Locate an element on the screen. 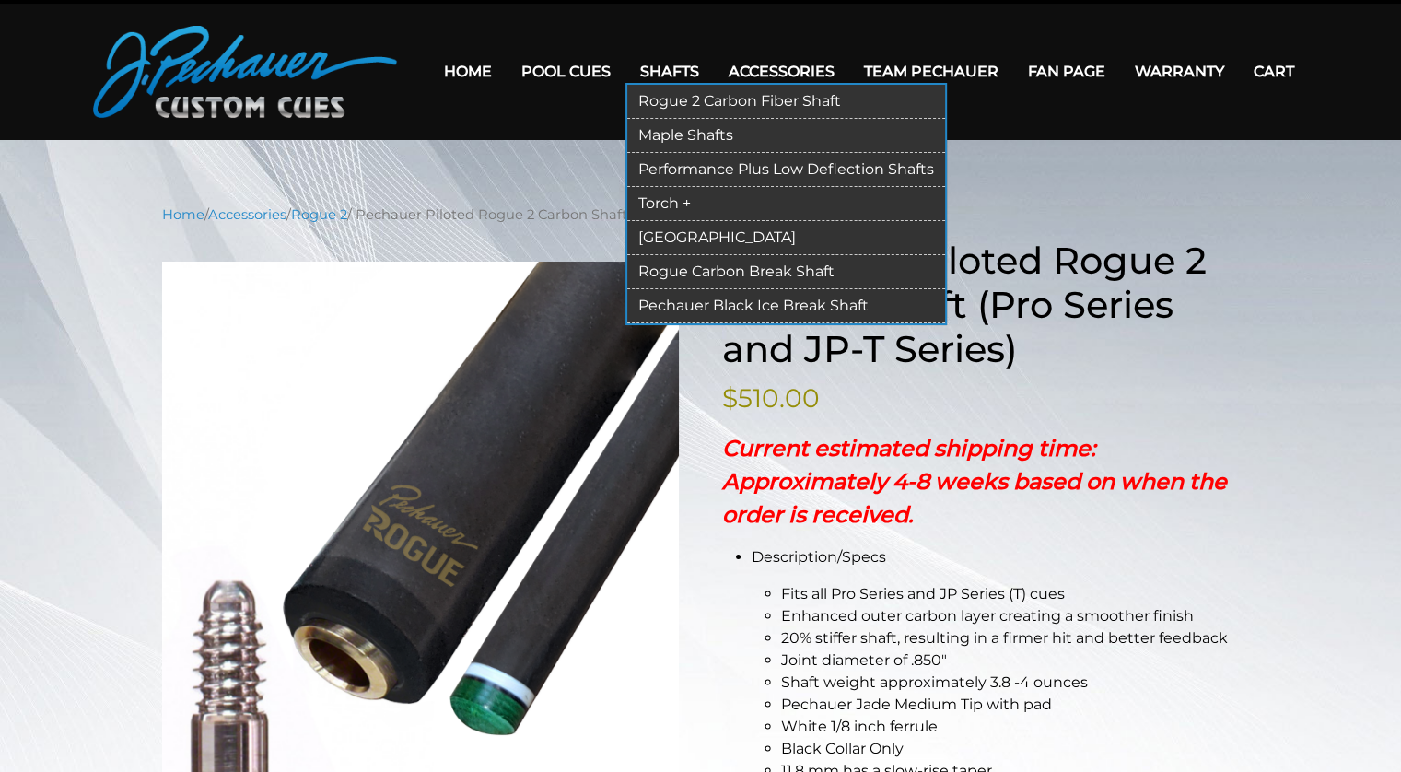  a: Pechauer Black Ice Break Shaft is located at coordinates (786, 306).